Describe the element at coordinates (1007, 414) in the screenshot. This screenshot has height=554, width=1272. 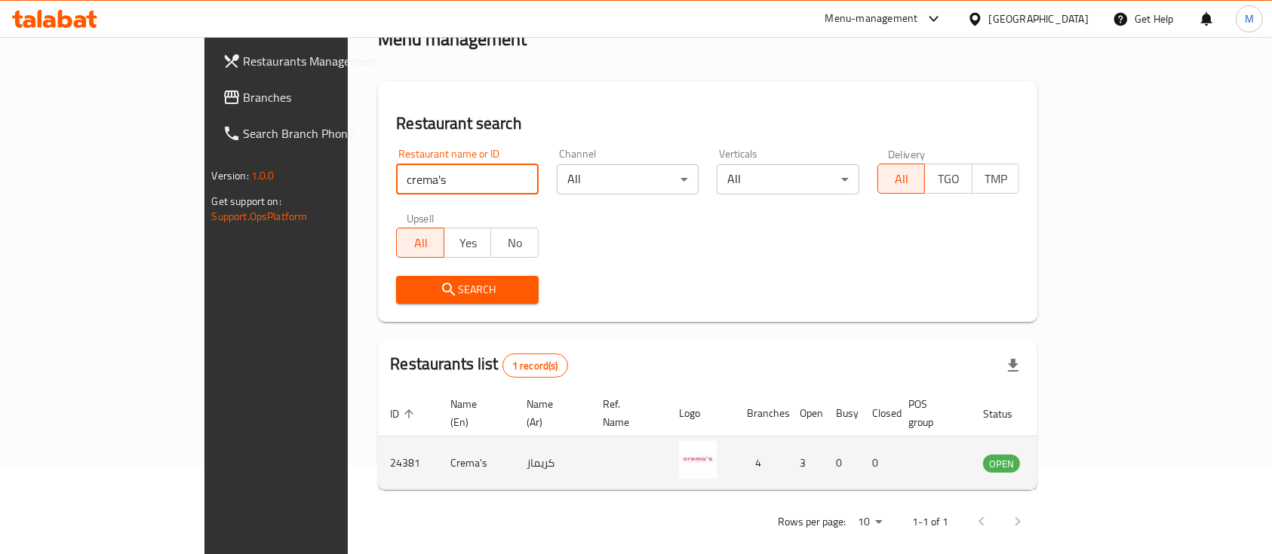
I see `span: Status` at that location.